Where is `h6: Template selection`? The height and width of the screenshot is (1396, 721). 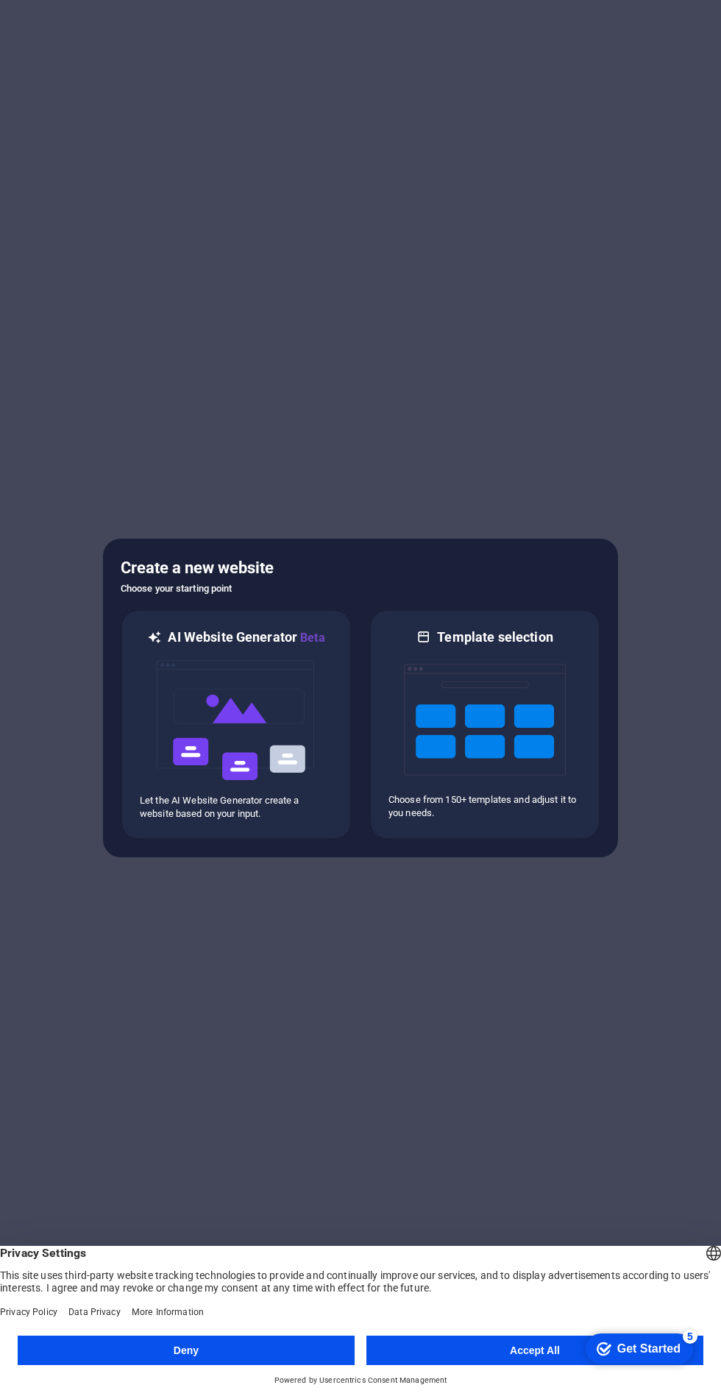 h6: Template selection is located at coordinates (495, 637).